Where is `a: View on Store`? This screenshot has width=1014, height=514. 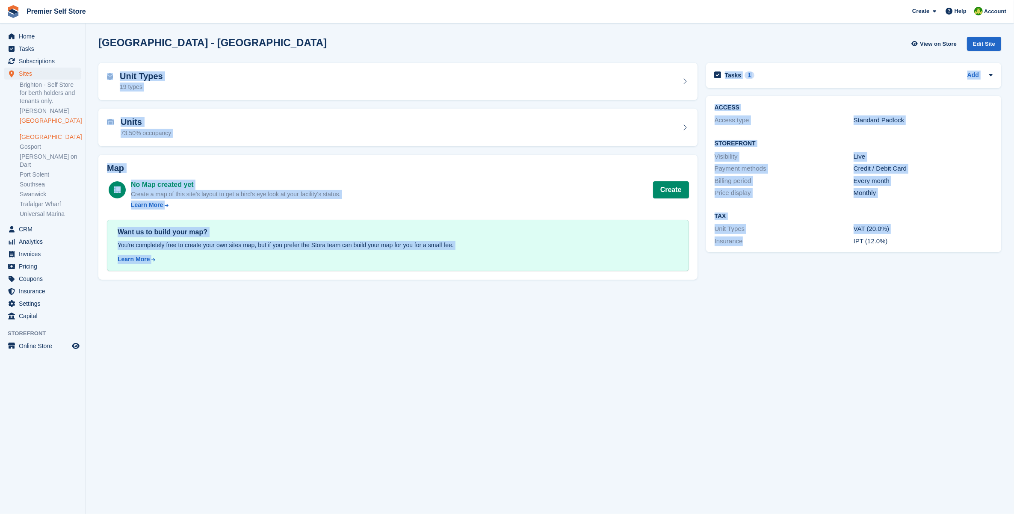
a: View on Store is located at coordinates (935, 44).